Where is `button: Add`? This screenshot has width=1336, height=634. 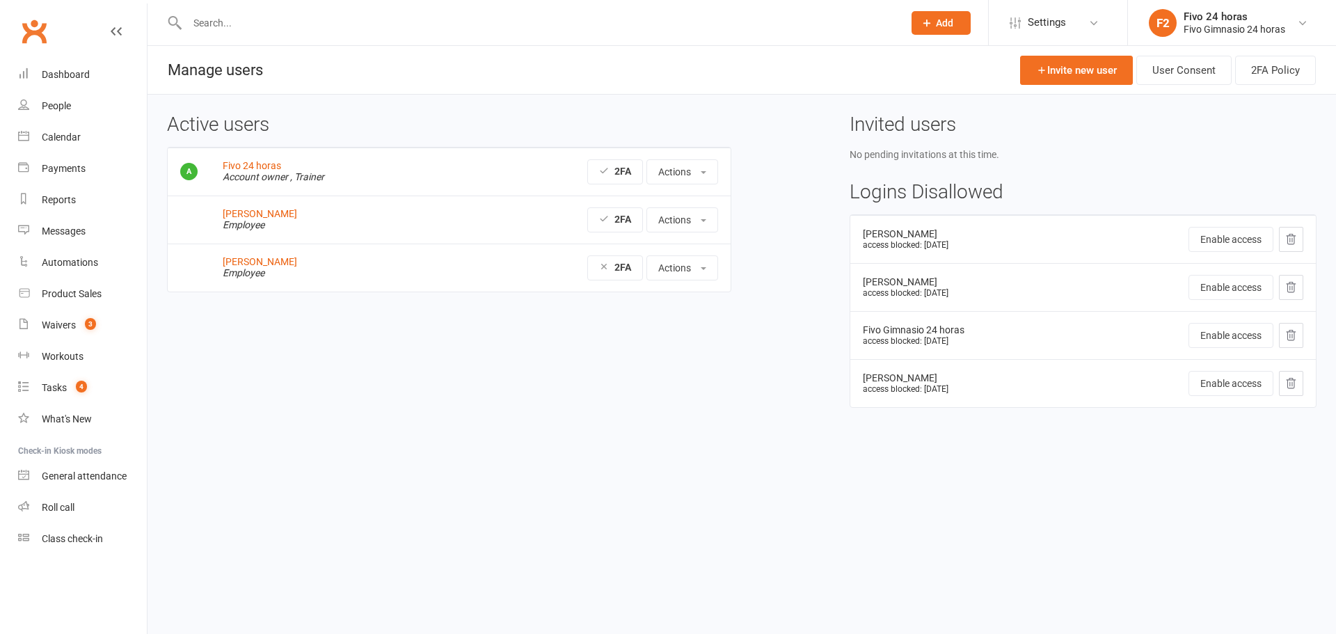 button: Add is located at coordinates (941, 23).